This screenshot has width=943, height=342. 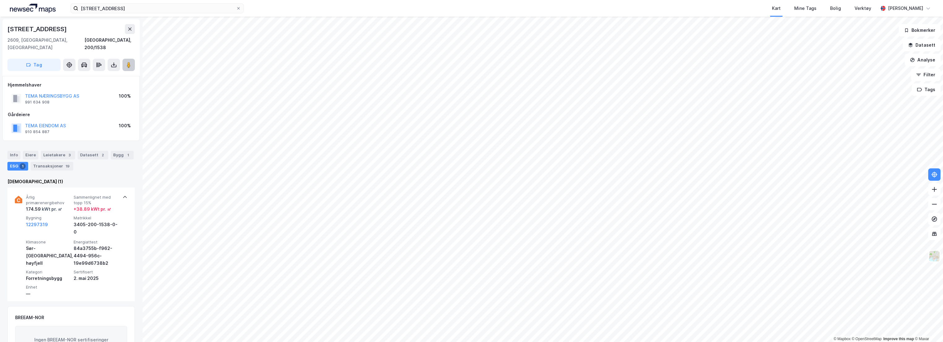 I want to click on div: Transaksjoner, so click(x=52, y=166).